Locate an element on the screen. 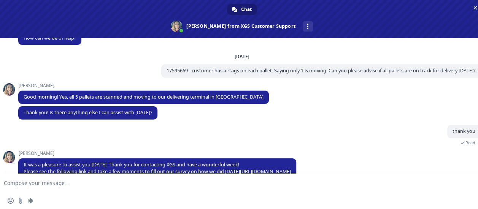 The image size is (478, 209). span: Read is located at coordinates (471, 143).